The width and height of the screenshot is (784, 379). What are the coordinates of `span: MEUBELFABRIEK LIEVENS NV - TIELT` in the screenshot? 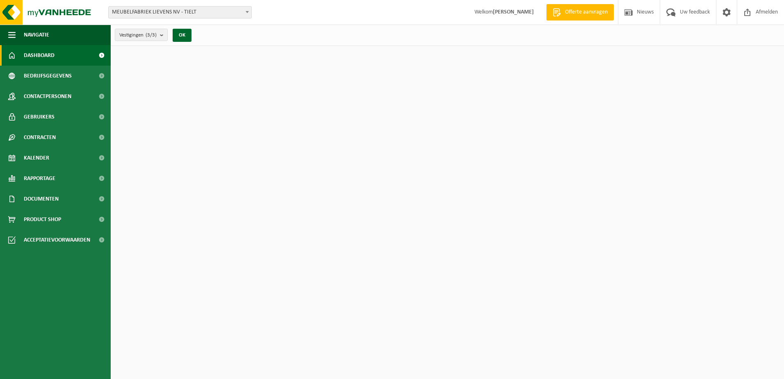 It's located at (180, 12).